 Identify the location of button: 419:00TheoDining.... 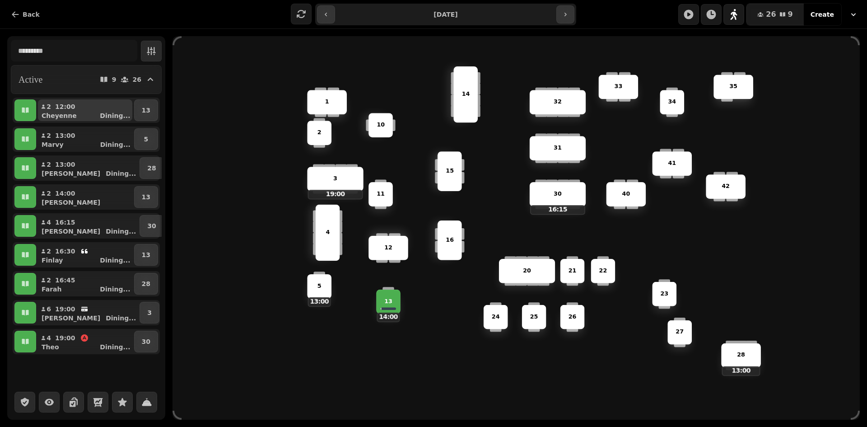
(85, 341).